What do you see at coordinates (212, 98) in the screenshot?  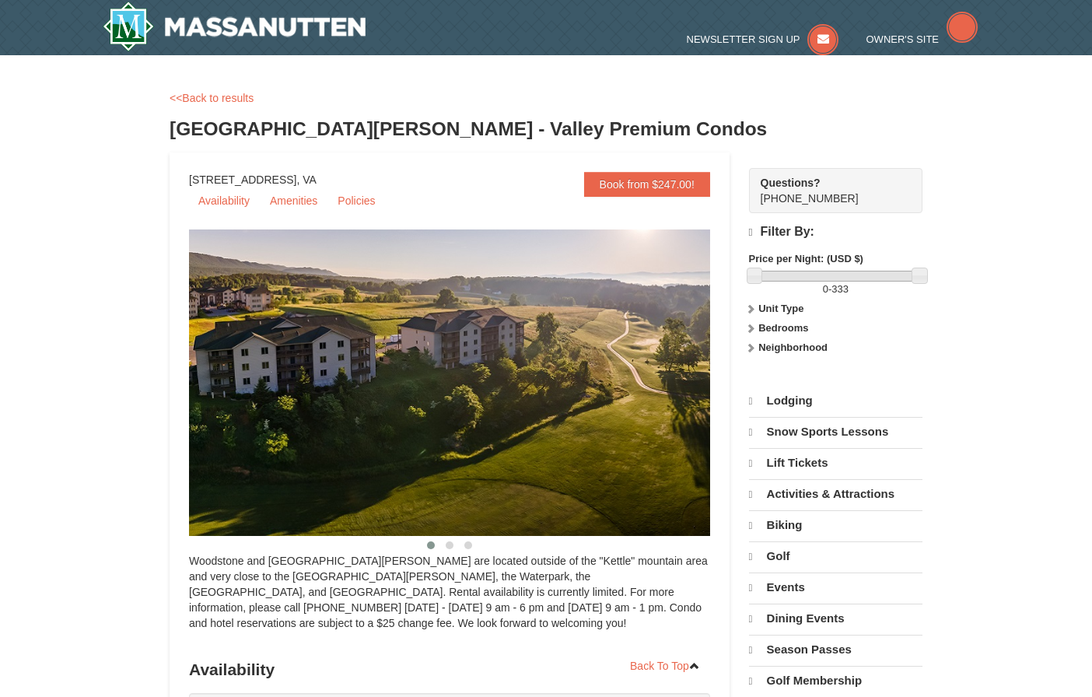 I see `a: <<Back to results` at bounding box center [212, 98].